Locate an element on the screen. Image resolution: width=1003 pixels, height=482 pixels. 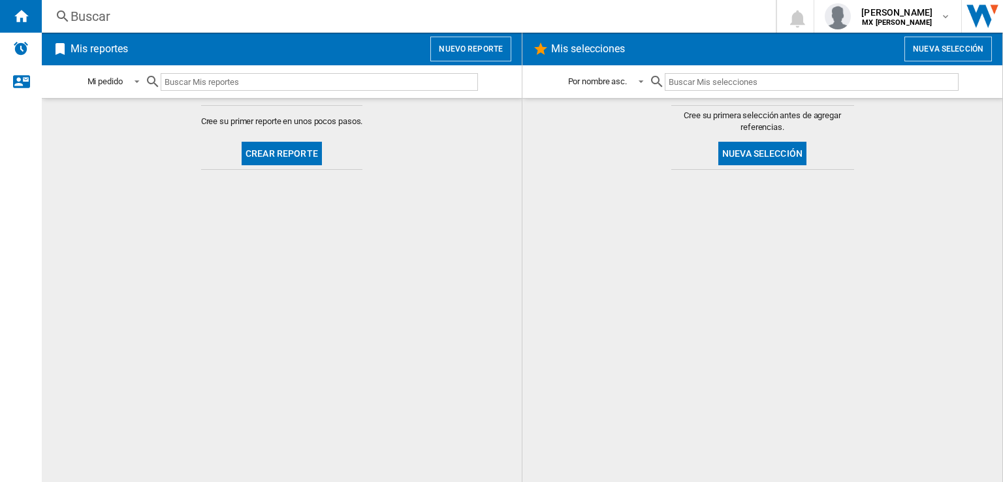
div: Buscar is located at coordinates (406, 16).